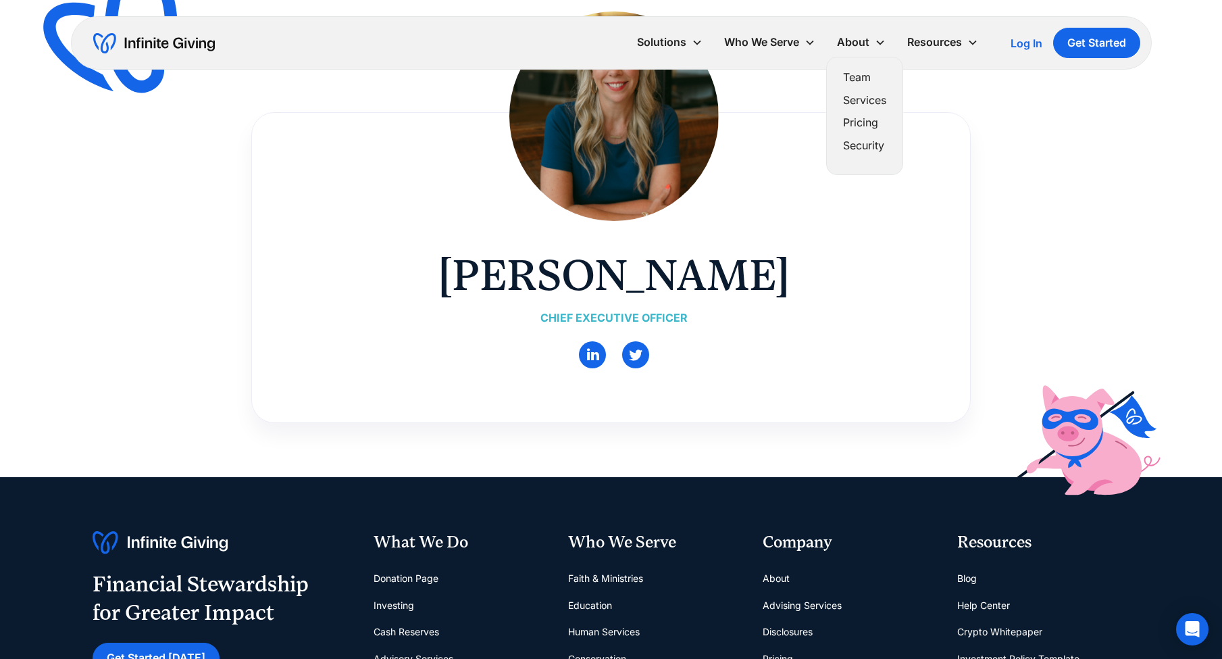 Image resolution: width=1222 pixels, height=659 pixels. Describe the element at coordinates (1026, 43) in the screenshot. I see `a: Log In` at that location.